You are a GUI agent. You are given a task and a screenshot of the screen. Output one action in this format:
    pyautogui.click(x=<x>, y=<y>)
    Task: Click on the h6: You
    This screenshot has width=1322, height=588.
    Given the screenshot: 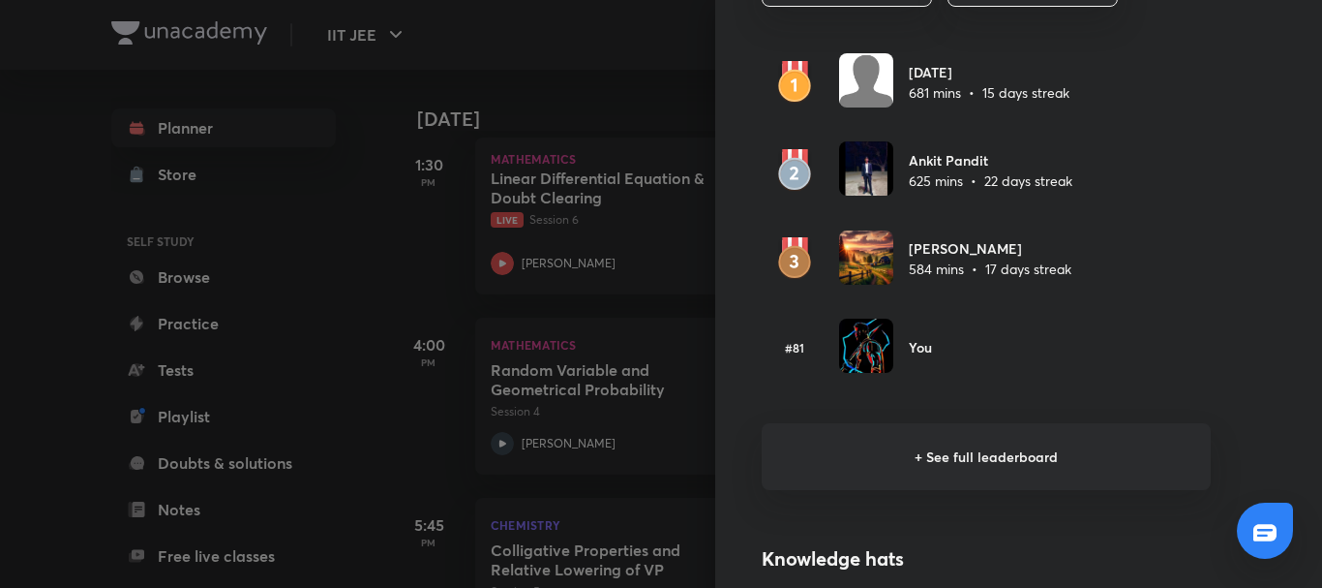 What is the action you would take?
    pyautogui.click(x=921, y=347)
    